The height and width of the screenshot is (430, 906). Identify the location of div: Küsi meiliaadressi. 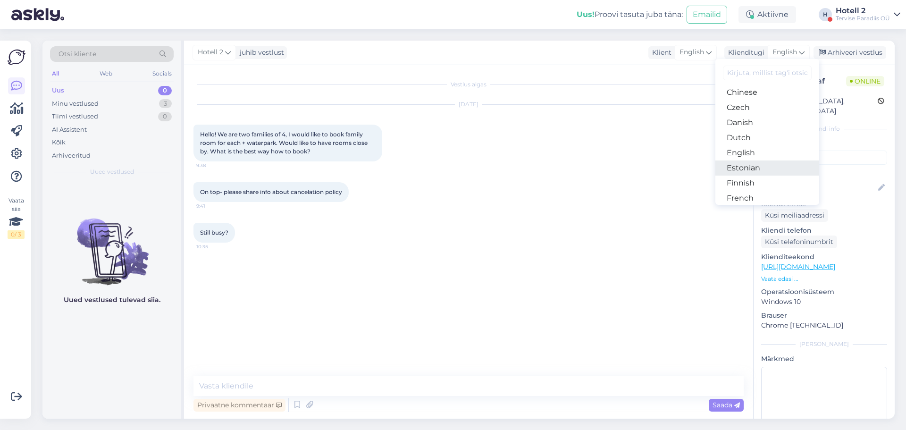
(795, 215).